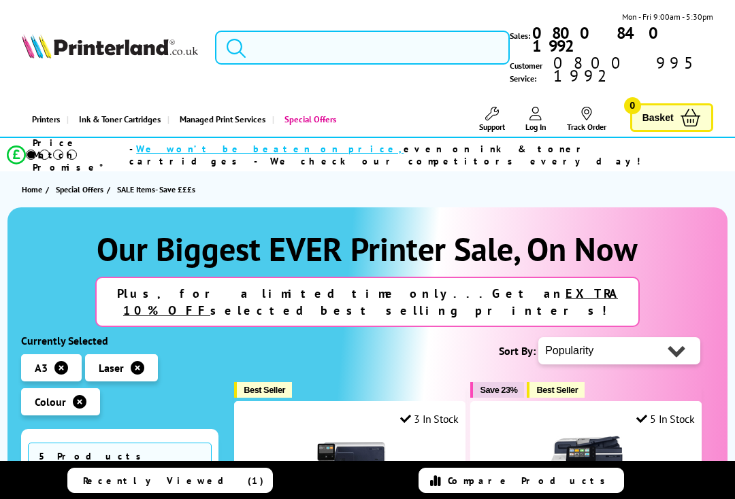 The height and width of the screenshot is (499, 735). What do you see at coordinates (671, 118) in the screenshot?
I see `a: Basket 0` at bounding box center [671, 118].